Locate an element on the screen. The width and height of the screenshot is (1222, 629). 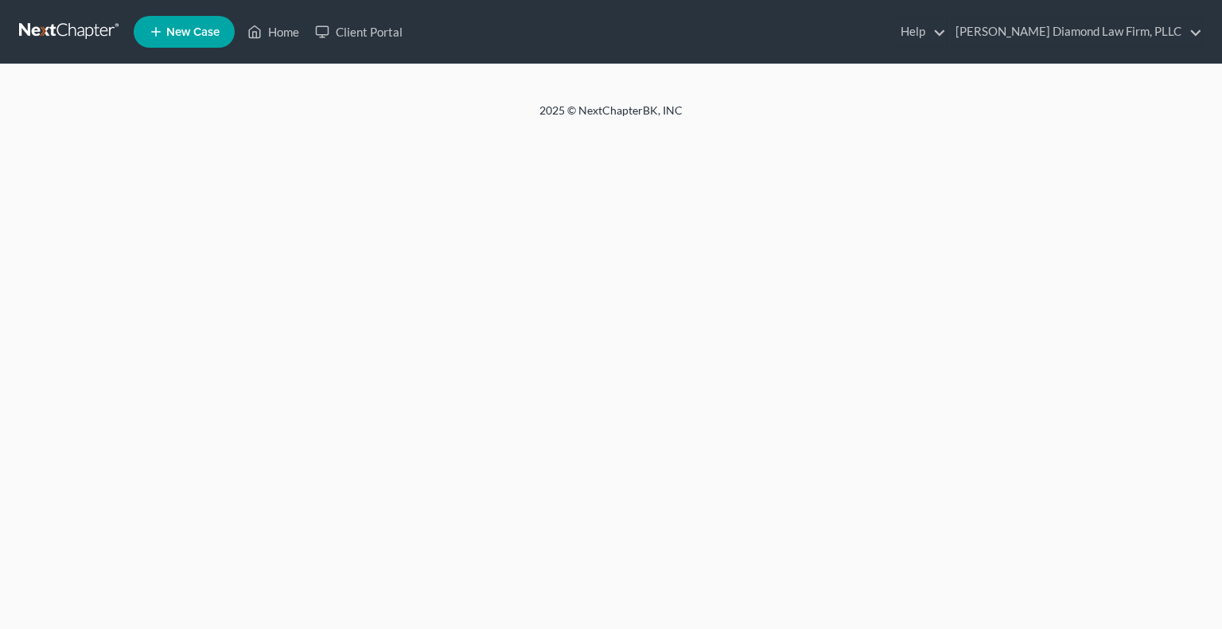
a: Client Portal is located at coordinates (359, 32).